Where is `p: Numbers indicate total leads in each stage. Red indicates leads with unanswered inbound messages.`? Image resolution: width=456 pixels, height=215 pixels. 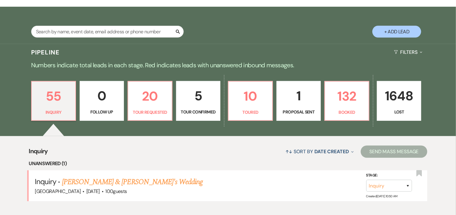 p: Numbers indicate total leads in each stage. Red indicates leads with unanswered inbound messages. is located at coordinates (228, 65).